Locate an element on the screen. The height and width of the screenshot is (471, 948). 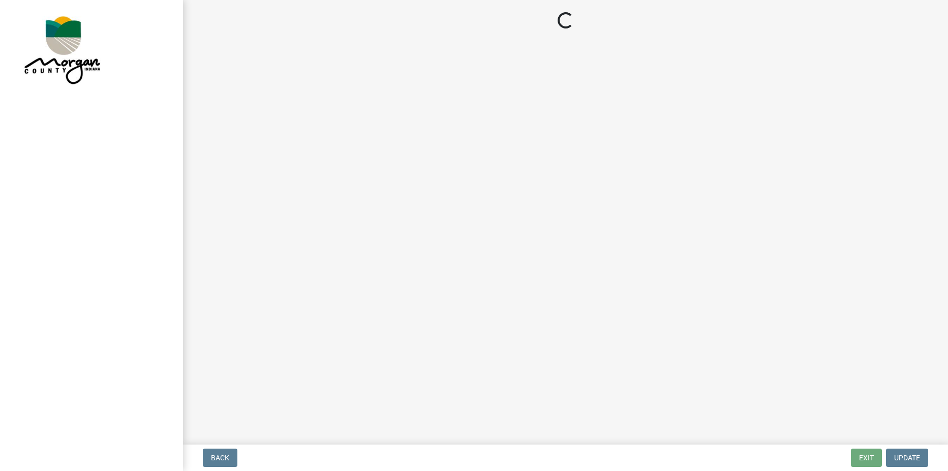
button: Back is located at coordinates (220, 457).